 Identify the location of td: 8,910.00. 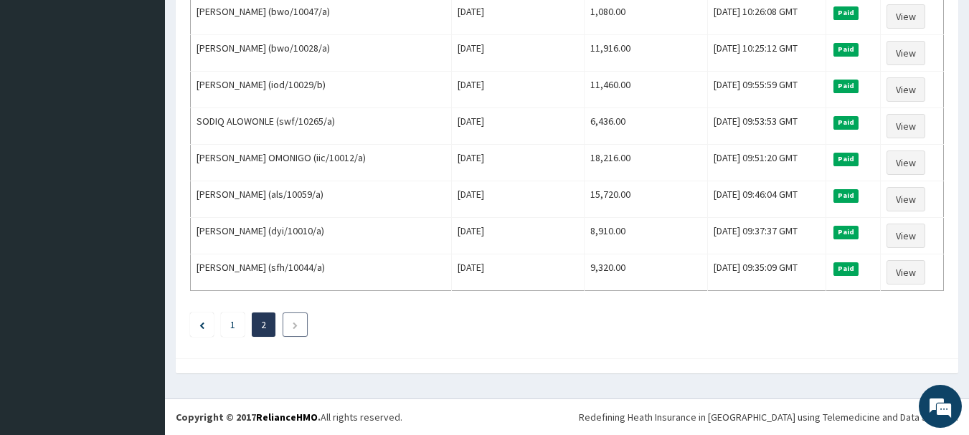
(646, 236).